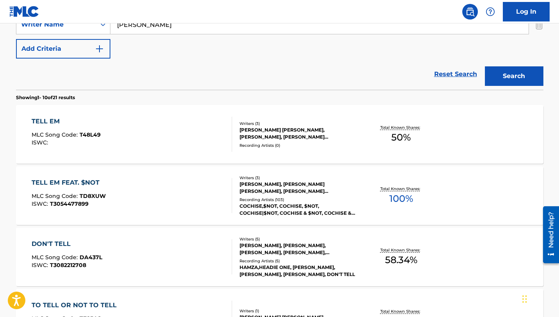 The height and width of the screenshot is (317, 559). I want to click on span: 58.34 %, so click(401, 260).